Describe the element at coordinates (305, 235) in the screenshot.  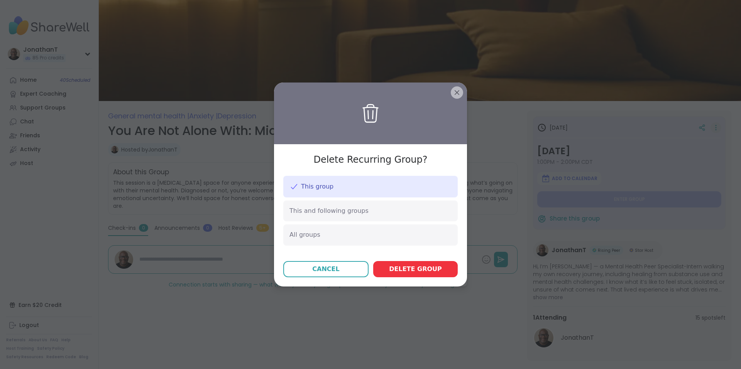
I see `span: All groups` at that location.